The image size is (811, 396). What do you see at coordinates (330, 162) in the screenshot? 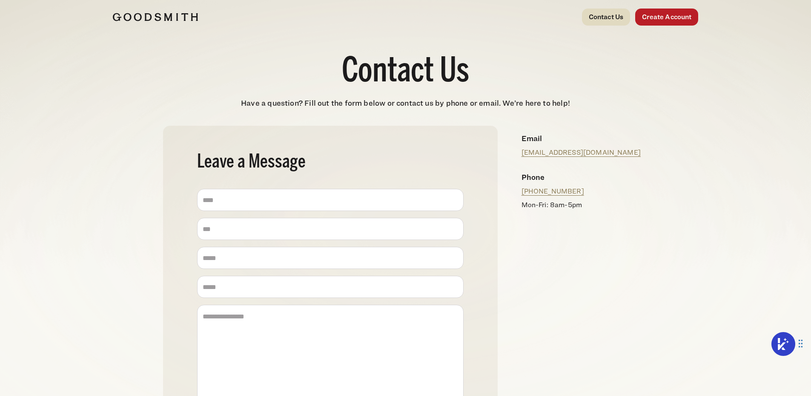
I see `h2: Leave a Message` at bounding box center [330, 162].